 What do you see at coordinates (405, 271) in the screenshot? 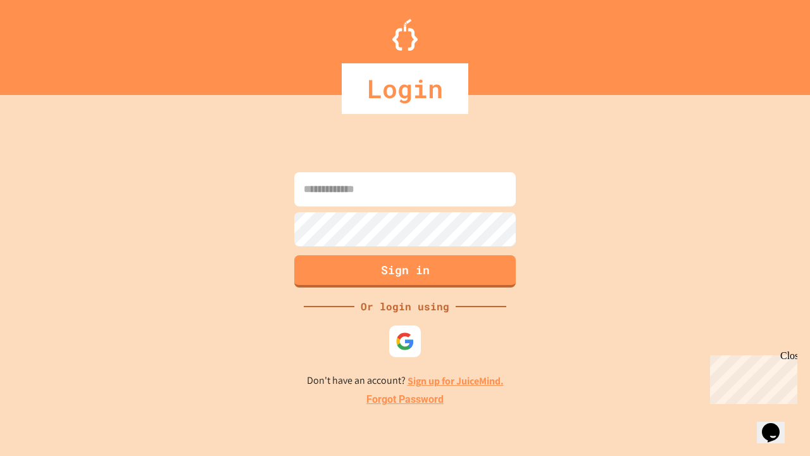
I see `button: Sign in` at bounding box center [405, 271].